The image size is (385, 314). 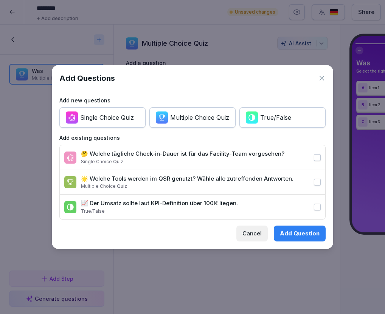 I want to click on div: Cancel, so click(x=252, y=234).